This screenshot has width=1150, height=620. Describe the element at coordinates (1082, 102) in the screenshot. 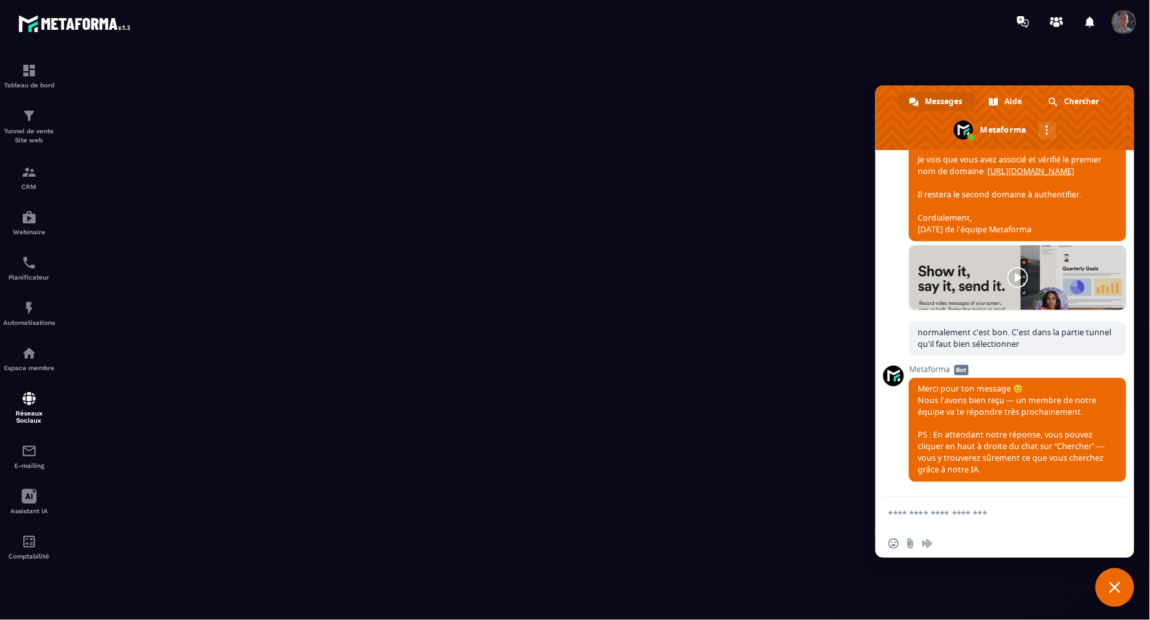

I see `span: Chercher` at that location.